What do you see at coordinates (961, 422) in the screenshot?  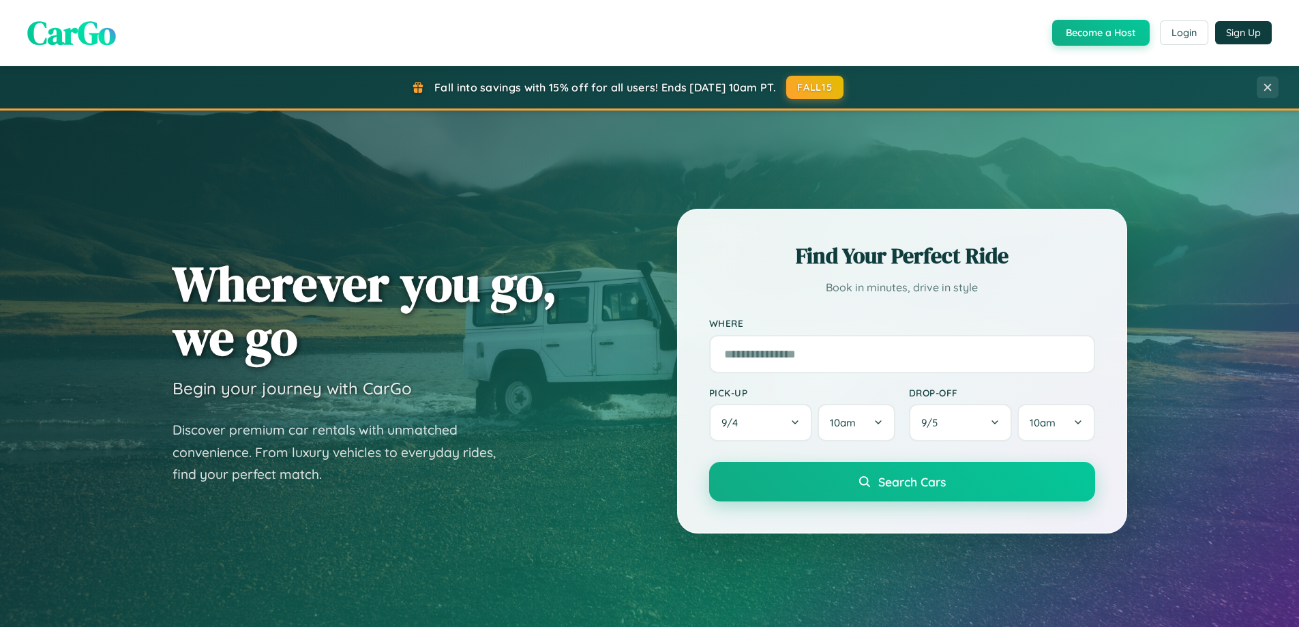 I see `button: 9/5` at bounding box center [961, 422].